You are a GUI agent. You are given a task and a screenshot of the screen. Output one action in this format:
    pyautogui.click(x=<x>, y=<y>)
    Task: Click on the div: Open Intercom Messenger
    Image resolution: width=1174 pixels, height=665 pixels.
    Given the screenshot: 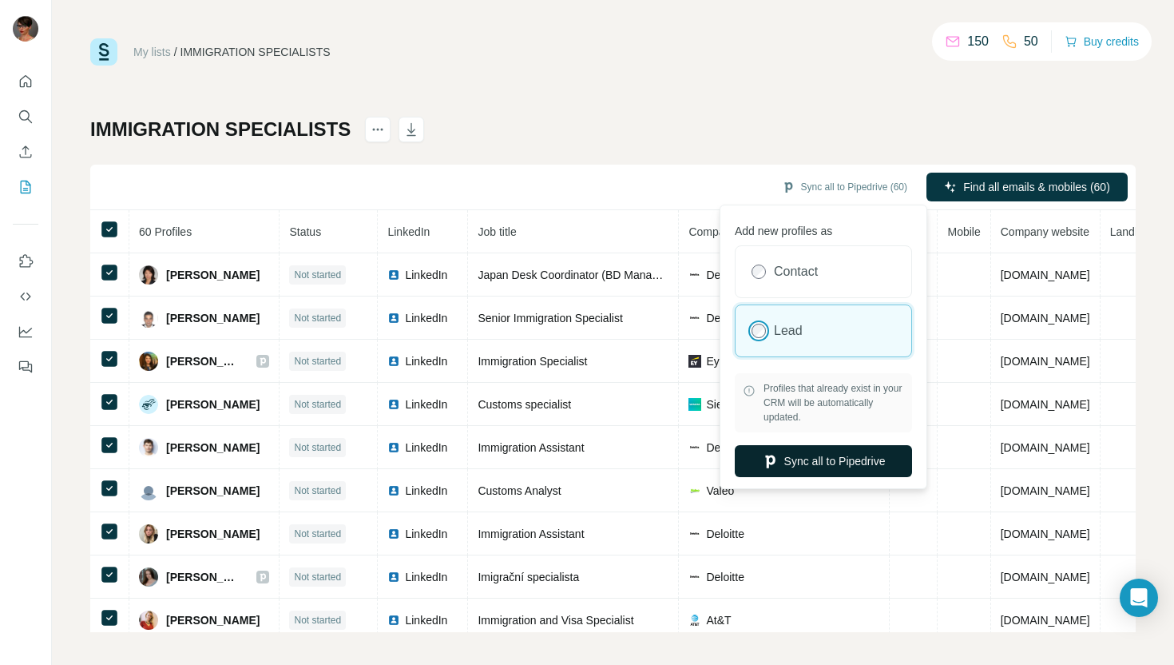 What is the action you would take?
    pyautogui.click(x=1139, y=598)
    